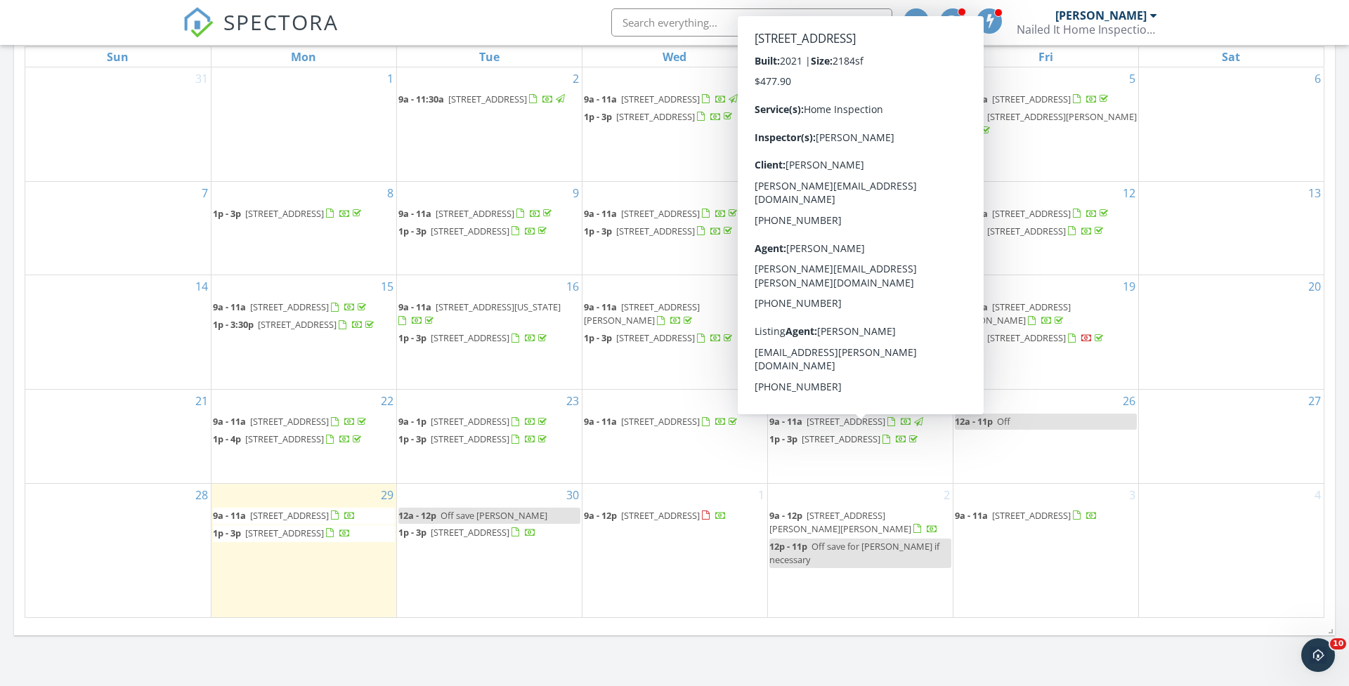  I want to click on span: 10, so click(1338, 644).